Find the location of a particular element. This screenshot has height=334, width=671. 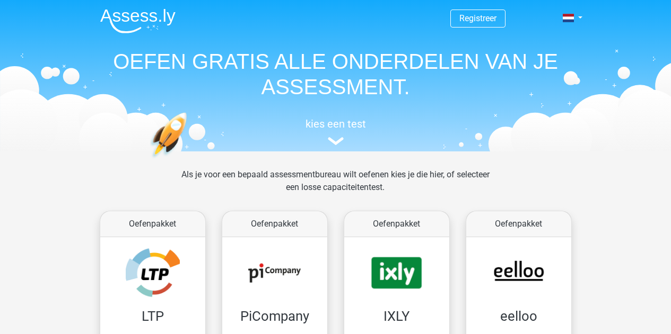

a: kies een test is located at coordinates (336, 131).